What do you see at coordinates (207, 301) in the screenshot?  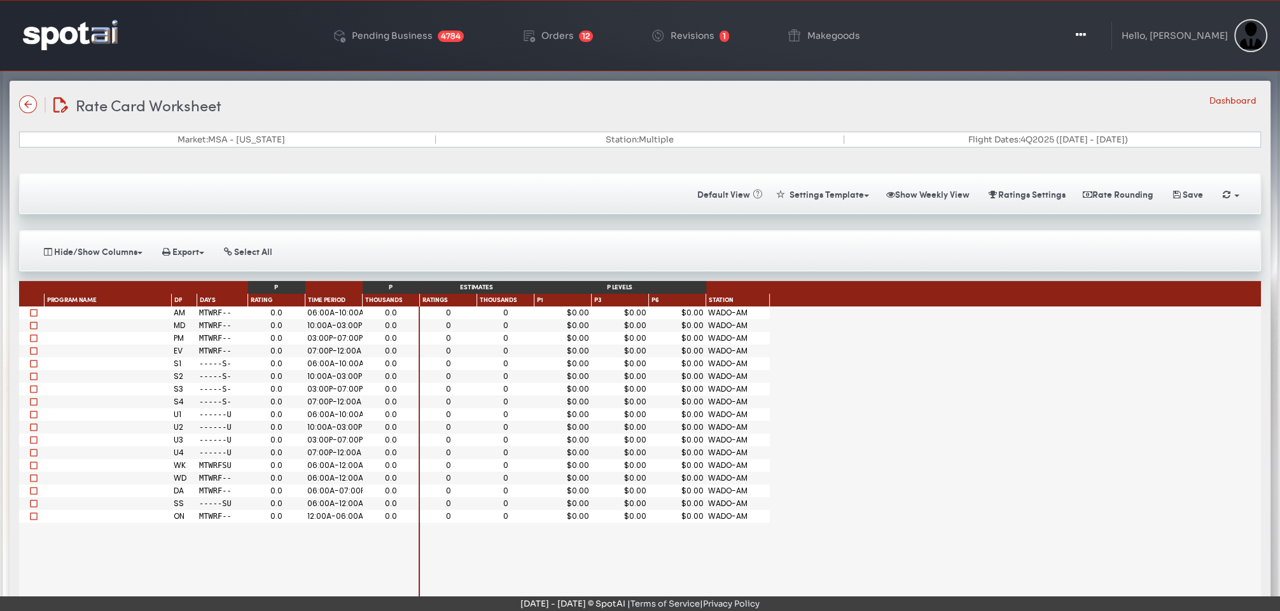 I see `span: Days` at bounding box center [207, 301].